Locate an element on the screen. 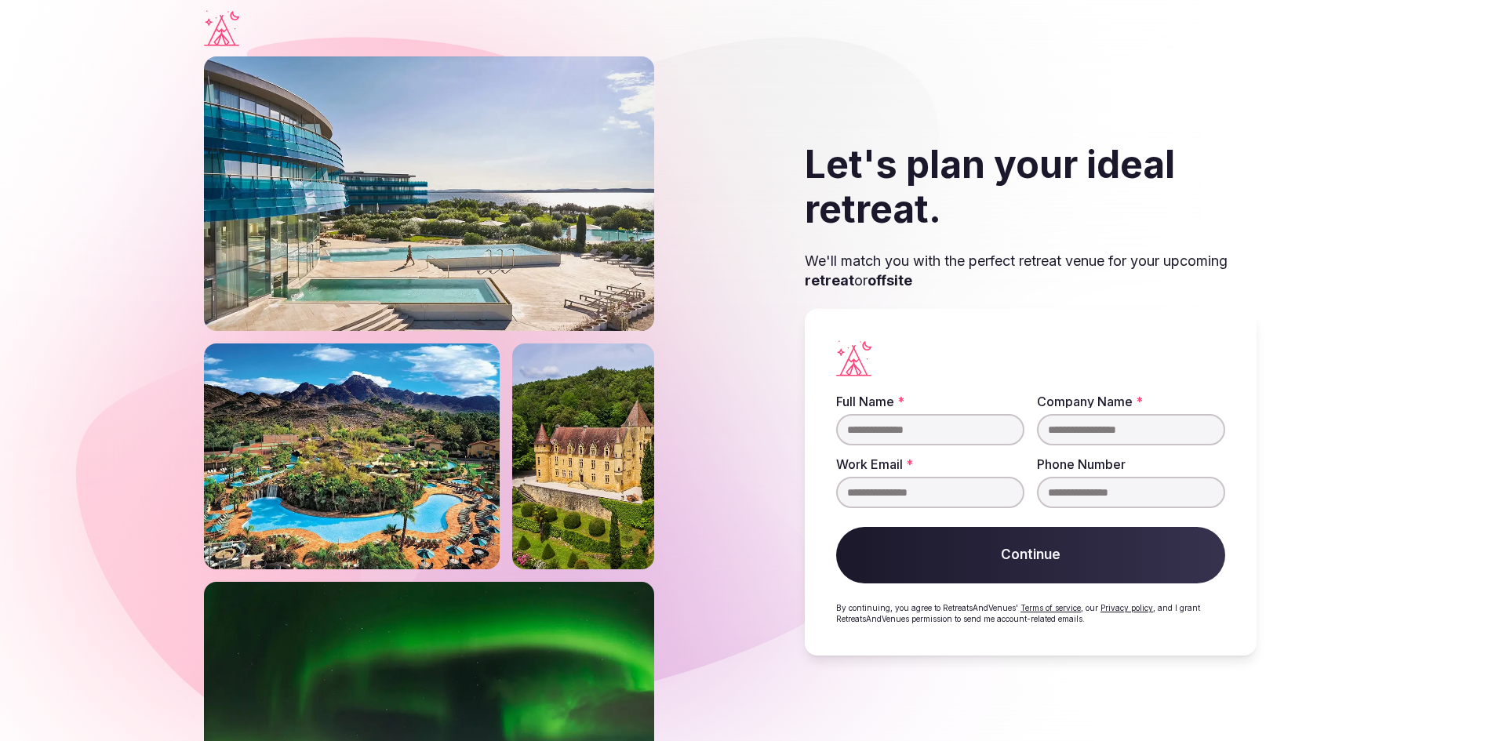  strong: retreat is located at coordinates (829, 280).